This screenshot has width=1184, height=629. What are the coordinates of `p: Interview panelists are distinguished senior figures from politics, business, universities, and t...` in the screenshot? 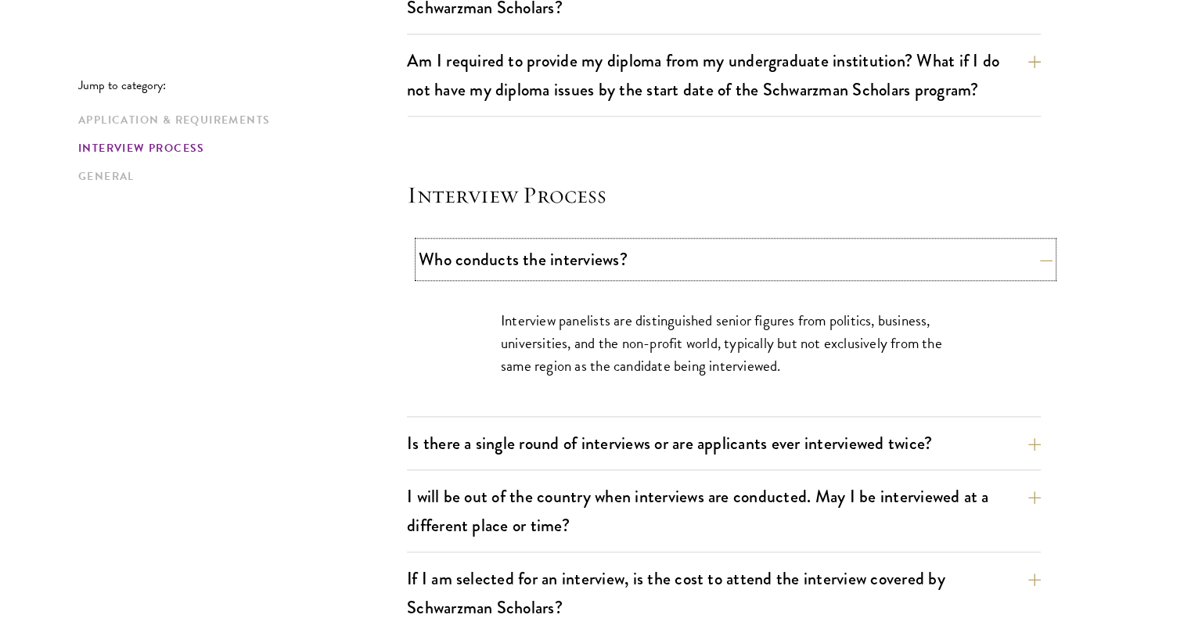 It's located at (724, 343).